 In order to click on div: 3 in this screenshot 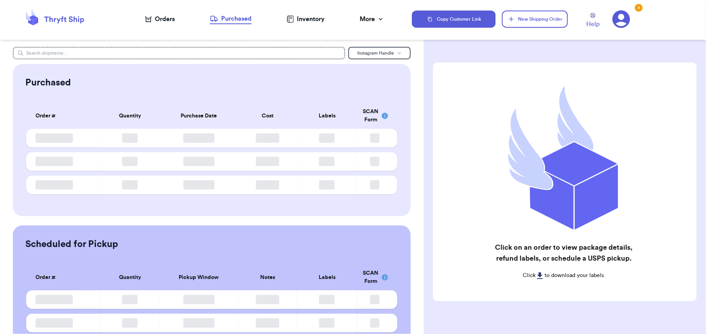, I will do `click(639, 8)`.